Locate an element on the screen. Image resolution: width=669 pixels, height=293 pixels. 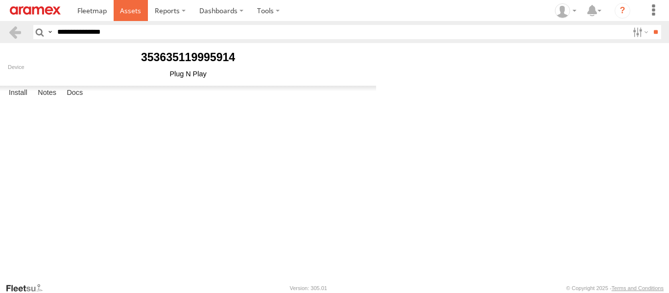
div: Device is located at coordinates (188, 67).